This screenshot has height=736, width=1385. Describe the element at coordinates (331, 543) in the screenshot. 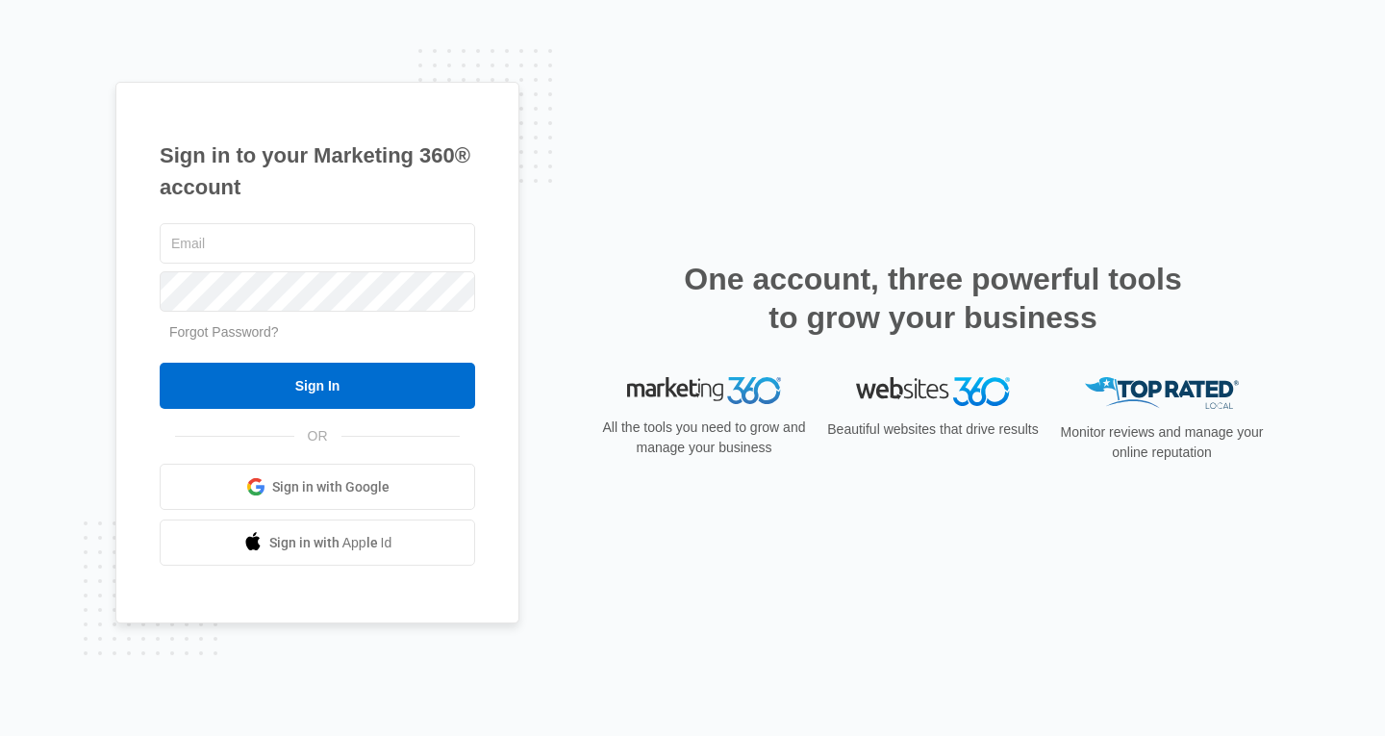

I see `span: Sign in with Apple Id` at that location.